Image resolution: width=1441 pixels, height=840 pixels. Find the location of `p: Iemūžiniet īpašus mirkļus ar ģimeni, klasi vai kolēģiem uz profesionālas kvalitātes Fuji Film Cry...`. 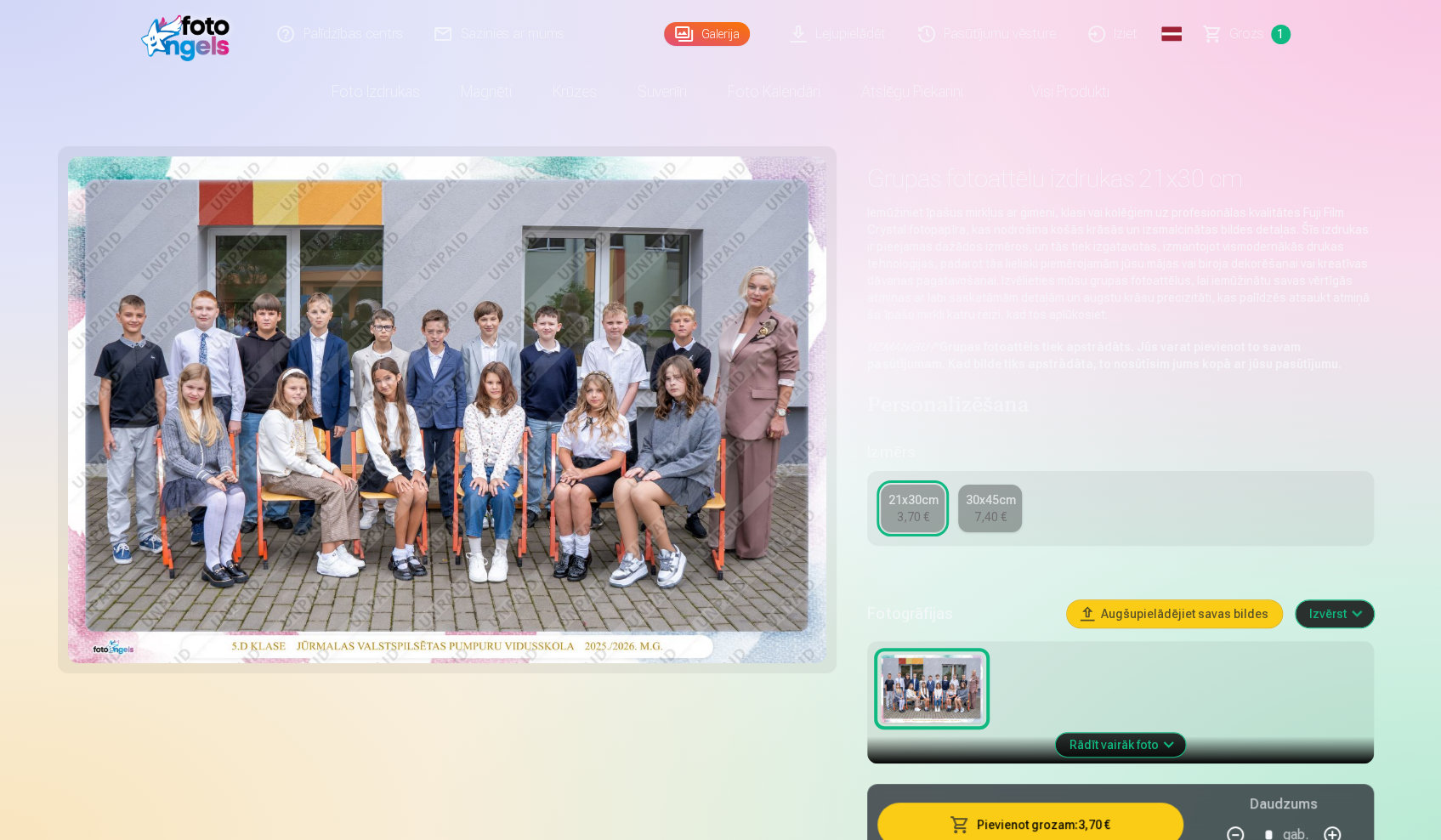

p: Iemūžiniet īpašus mirkļus ar ģimeni, klasi vai kolēģiem uz profesionālas kvalitātes Fuji Film Cry... is located at coordinates (1120, 264).